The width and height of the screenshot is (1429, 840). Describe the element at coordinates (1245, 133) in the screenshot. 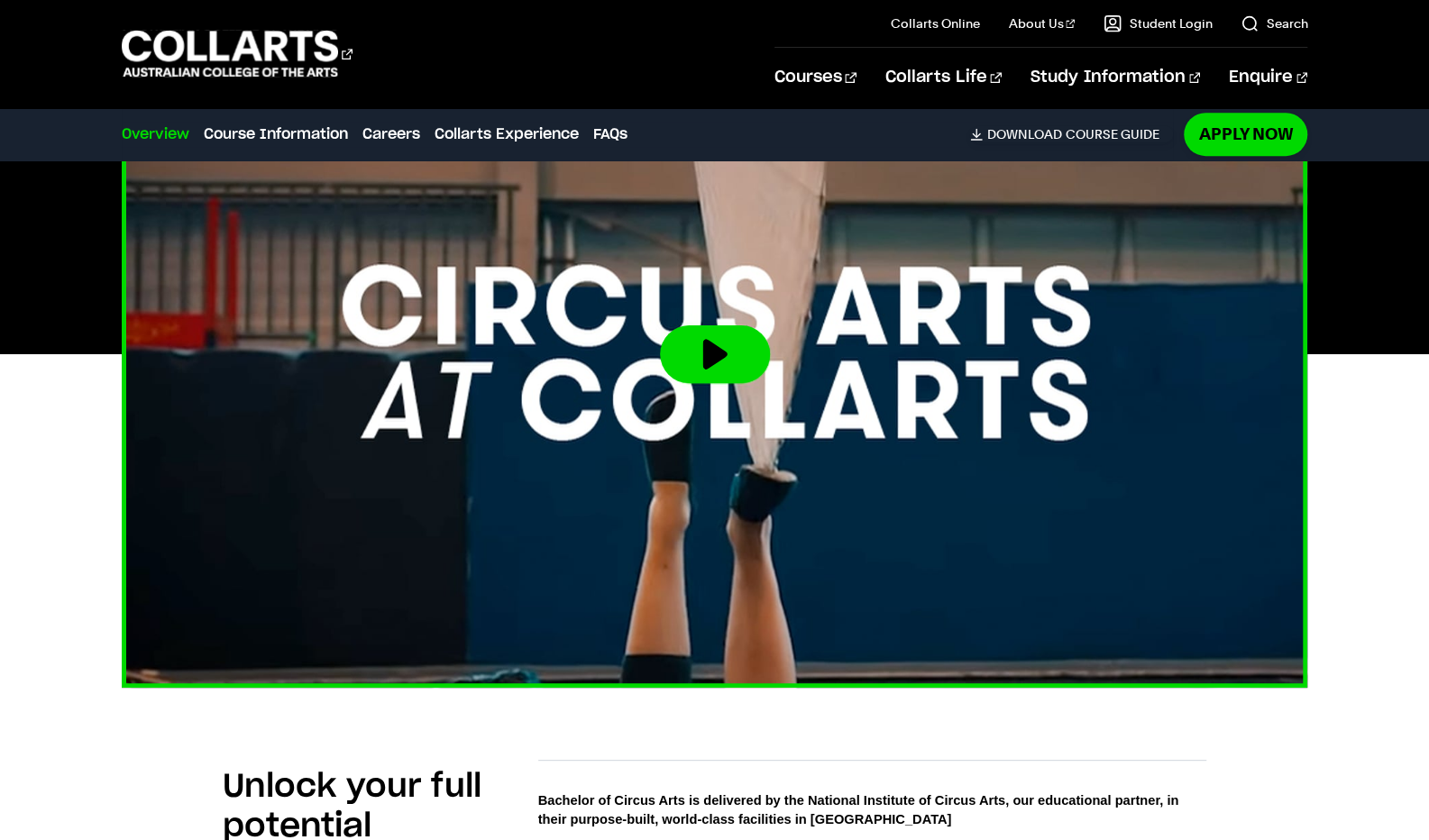

I see `a: Apply Now` at that location.